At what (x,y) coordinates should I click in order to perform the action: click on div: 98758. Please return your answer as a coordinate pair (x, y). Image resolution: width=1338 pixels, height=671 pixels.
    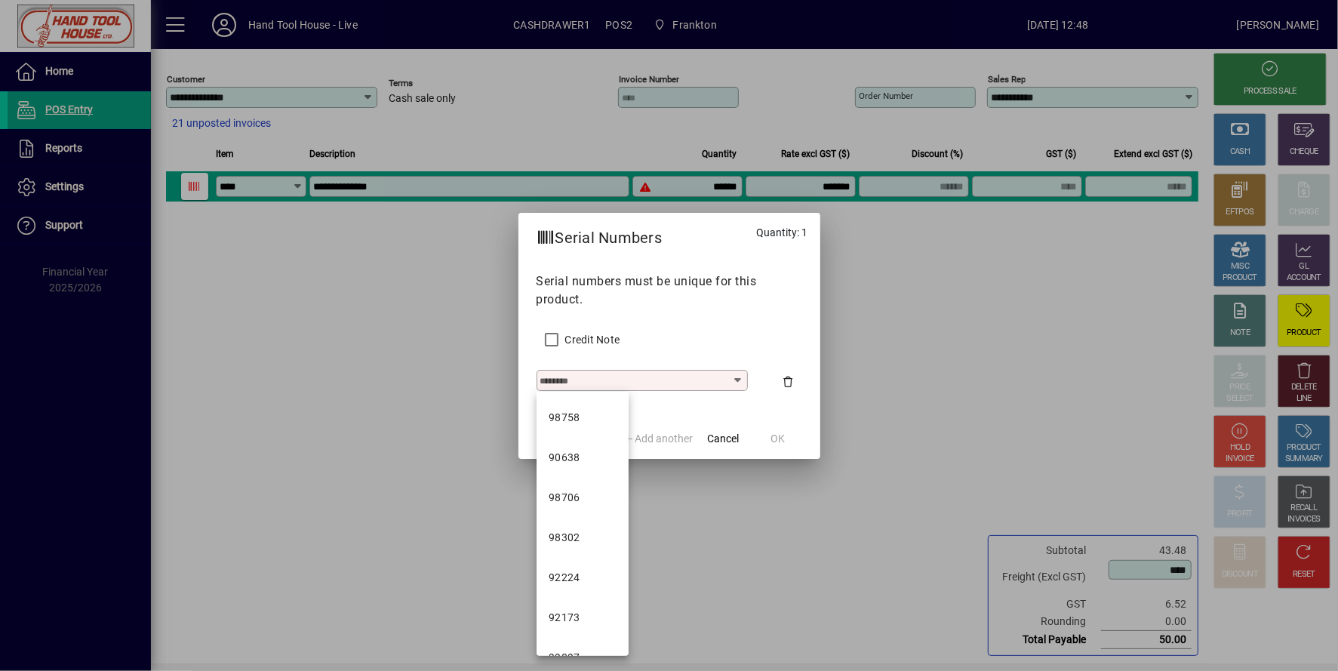
    Looking at the image, I should click on (564, 417).